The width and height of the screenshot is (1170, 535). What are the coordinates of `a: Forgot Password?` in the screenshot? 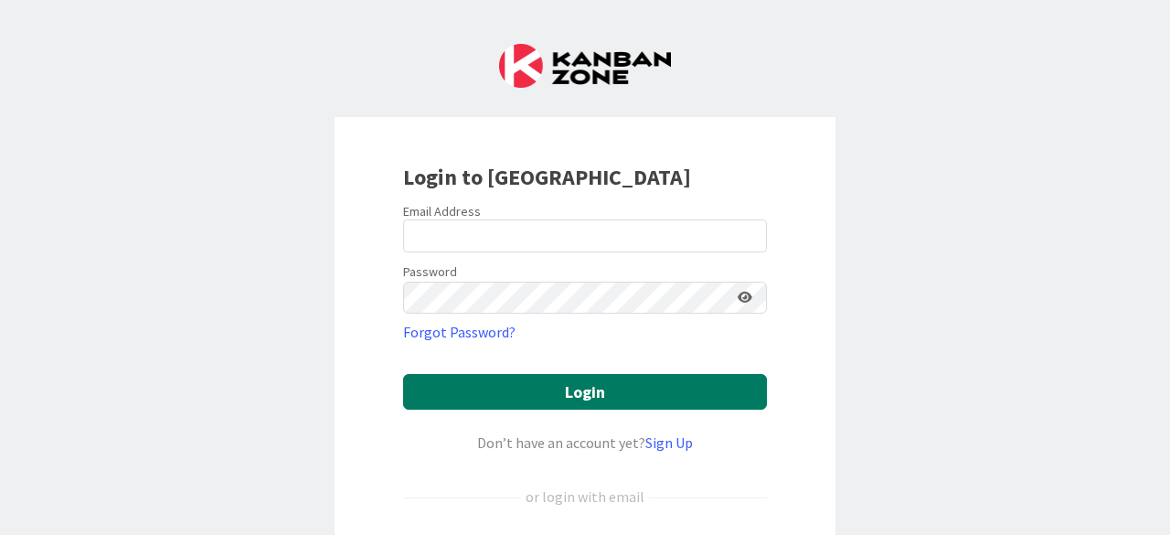 It's located at (459, 332).